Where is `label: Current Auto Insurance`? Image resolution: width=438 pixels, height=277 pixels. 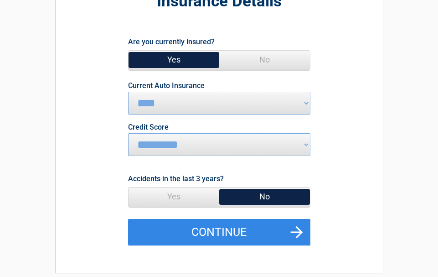 label: Current Auto Insurance is located at coordinates (166, 86).